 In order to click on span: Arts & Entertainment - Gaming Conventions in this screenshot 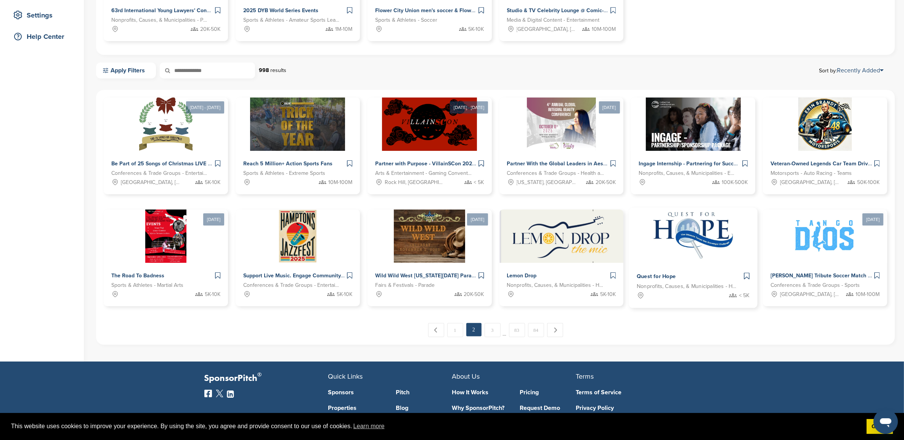, I will do `click(424, 173)`.